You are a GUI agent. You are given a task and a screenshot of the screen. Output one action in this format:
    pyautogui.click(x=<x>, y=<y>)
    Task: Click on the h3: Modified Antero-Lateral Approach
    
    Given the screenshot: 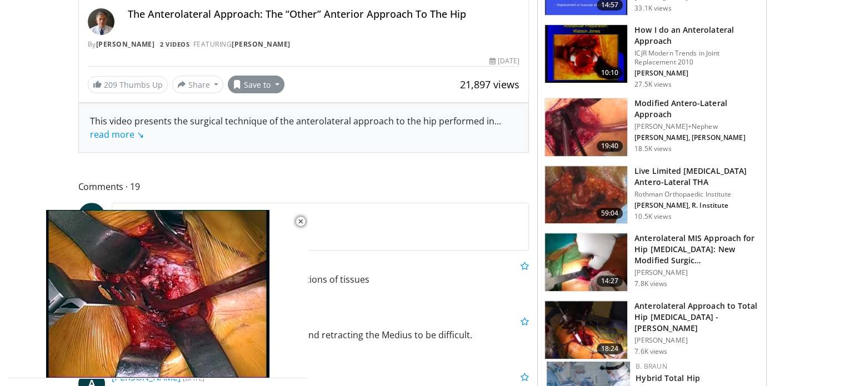 What is the action you would take?
    pyautogui.click(x=697, y=109)
    